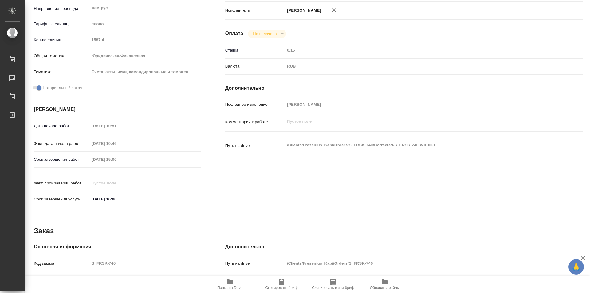  What do you see at coordinates (62, 88) in the screenshot?
I see `span: Нотариальный заказ` at bounding box center [62, 88].